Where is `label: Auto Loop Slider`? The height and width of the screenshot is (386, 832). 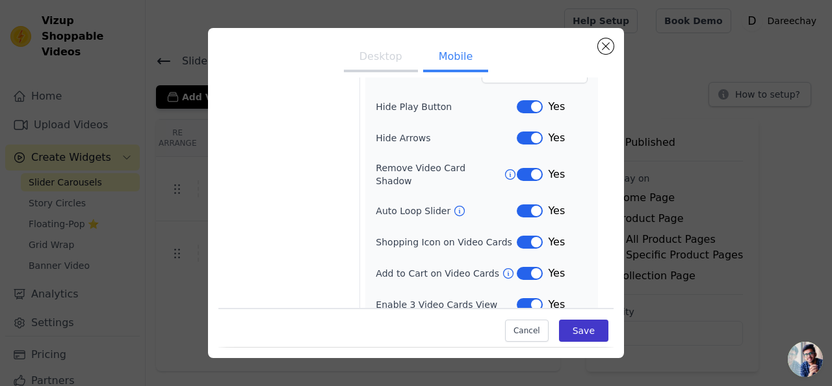
label: Auto Loop Slider is located at coordinates (414, 211).